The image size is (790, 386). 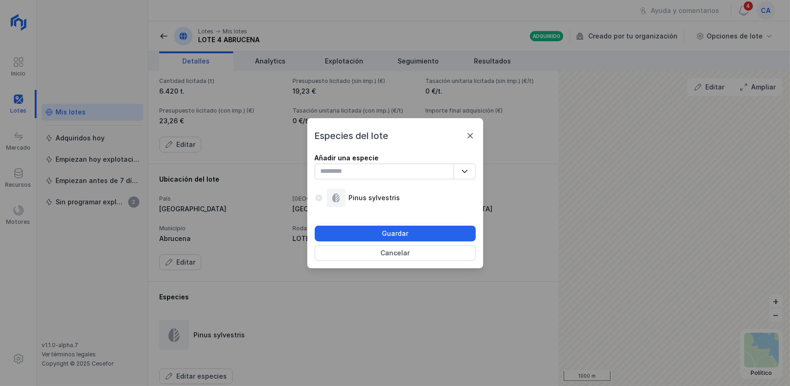 I want to click on div: Guardar, so click(x=395, y=233).